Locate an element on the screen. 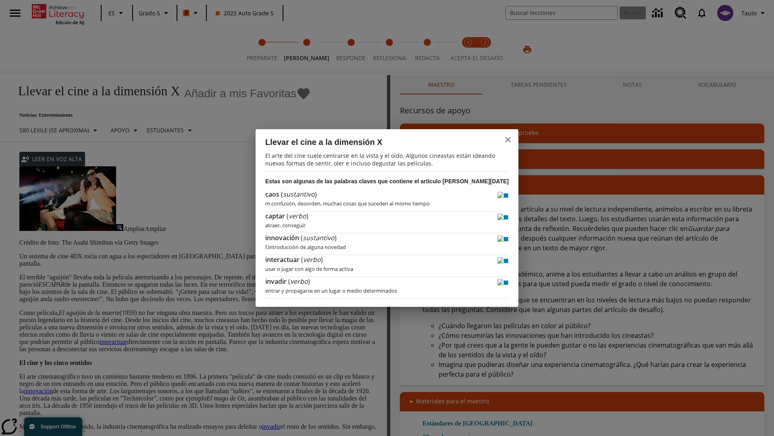 This screenshot has height=436, width=774. p: usar o jugar con algo de forma activa is located at coordinates (386, 267).